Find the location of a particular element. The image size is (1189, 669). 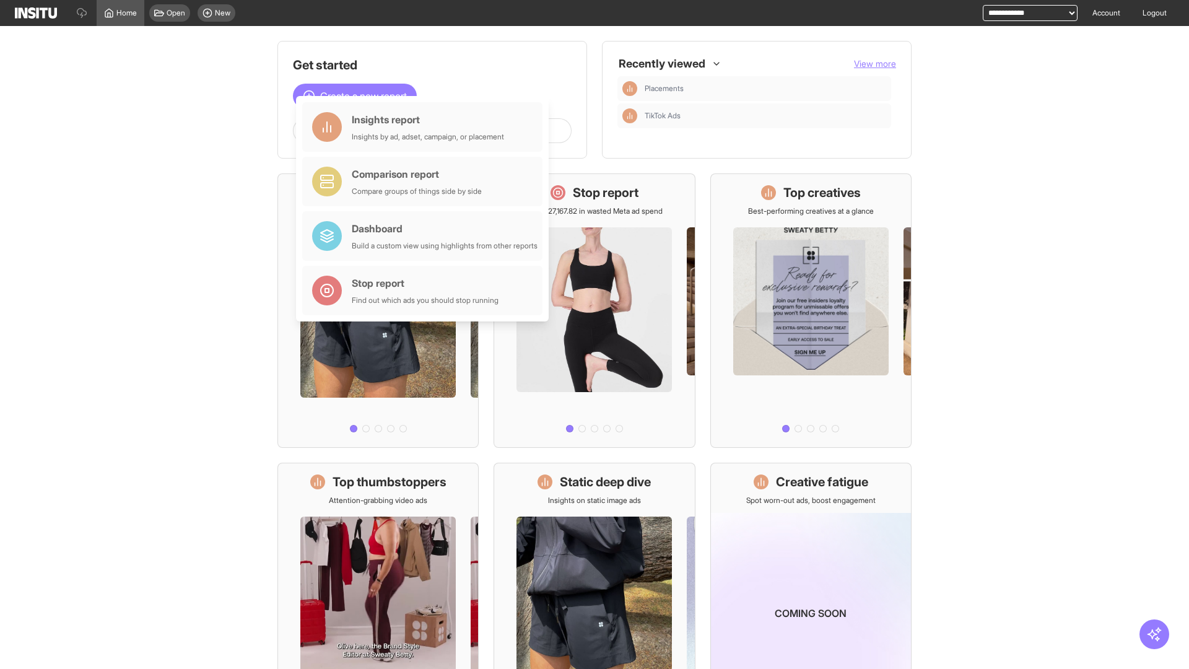

button: Create a new report is located at coordinates (355, 96).